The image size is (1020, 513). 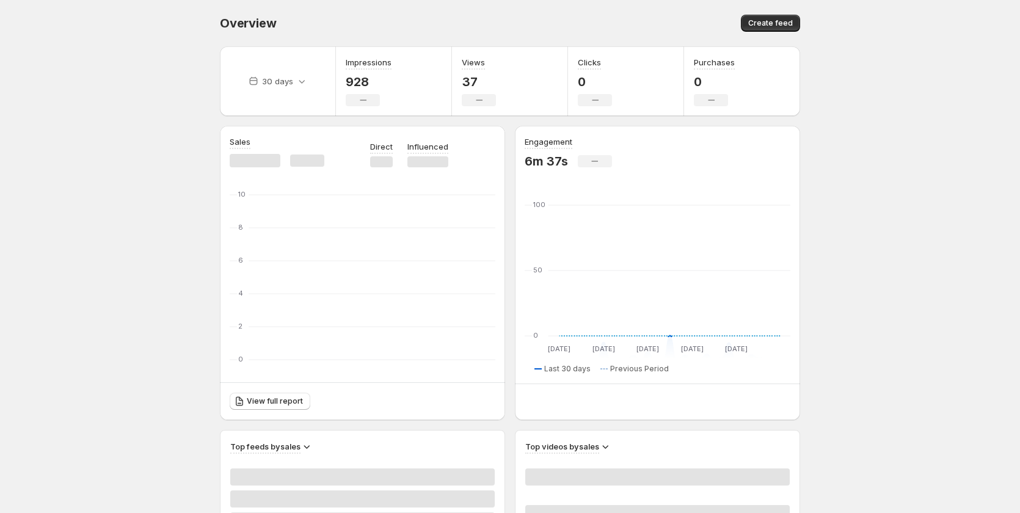 I want to click on p: 6m 37s, so click(x=546, y=161).